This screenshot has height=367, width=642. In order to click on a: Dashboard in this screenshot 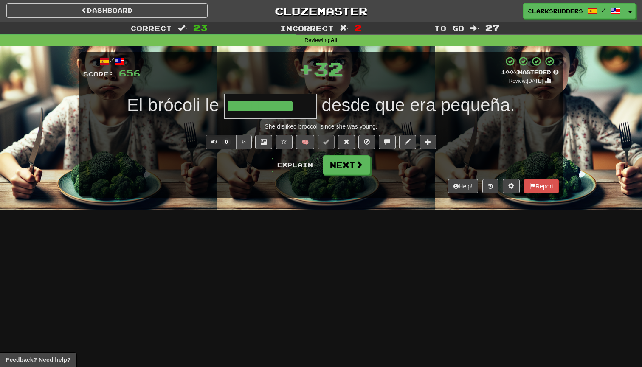, I will do `click(107, 11)`.